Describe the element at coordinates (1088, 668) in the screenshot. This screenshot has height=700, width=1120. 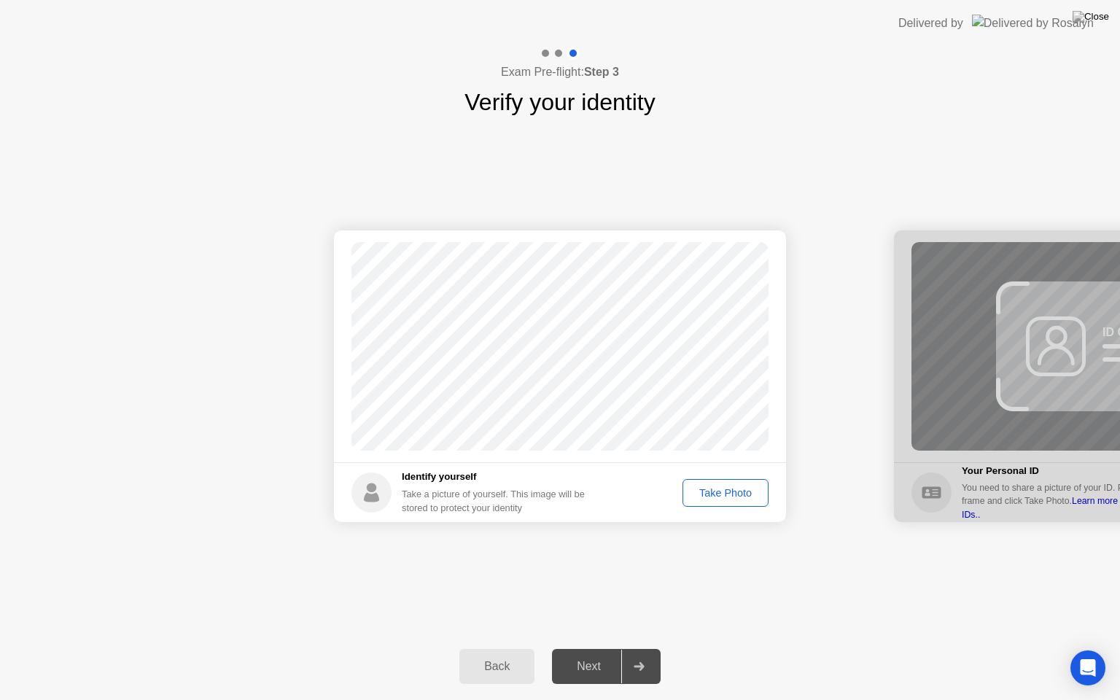
I see `div: Open Intercom Messenger` at that location.